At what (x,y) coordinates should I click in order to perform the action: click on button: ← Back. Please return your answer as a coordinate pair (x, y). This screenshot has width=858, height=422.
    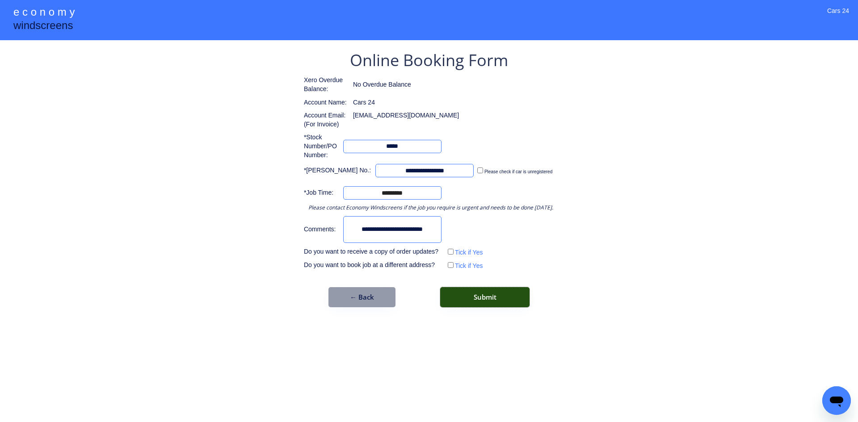
    Looking at the image, I should click on (362, 297).